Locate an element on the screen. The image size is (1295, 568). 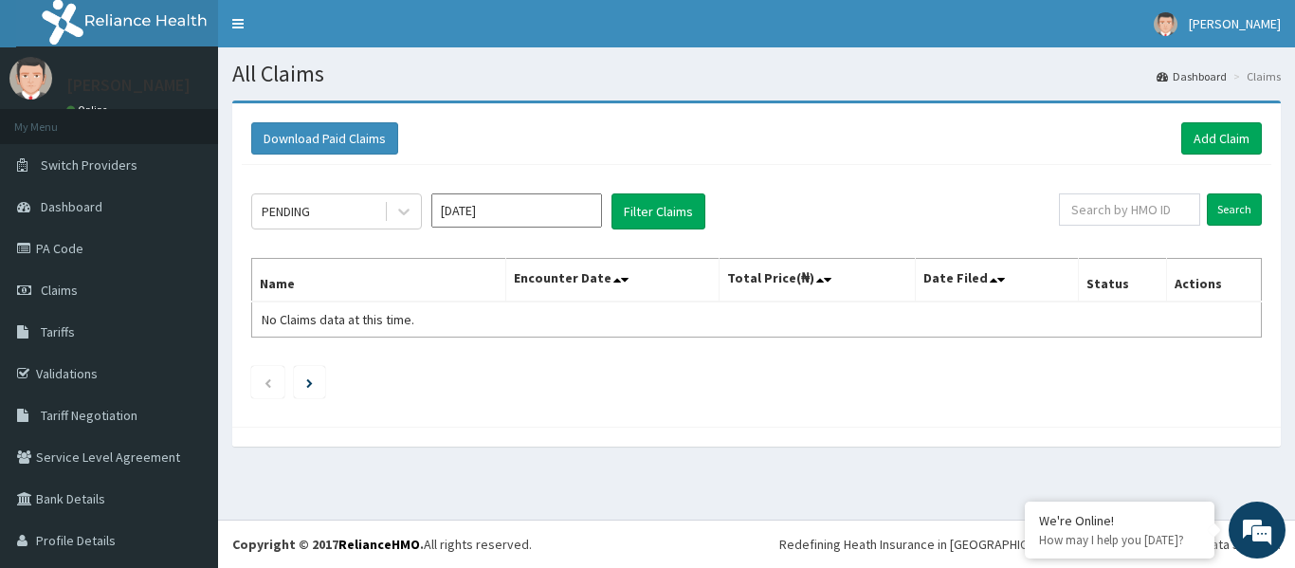
footer: All rights reserved. is located at coordinates (756, 543).